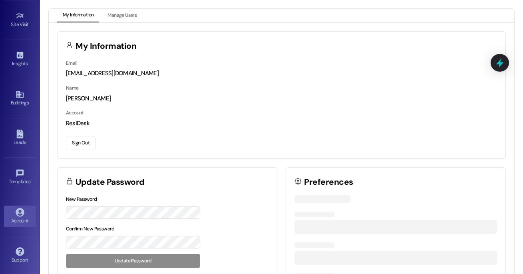 This screenshot has height=274, width=523. I want to click on label: Confirm New Password, so click(90, 229).